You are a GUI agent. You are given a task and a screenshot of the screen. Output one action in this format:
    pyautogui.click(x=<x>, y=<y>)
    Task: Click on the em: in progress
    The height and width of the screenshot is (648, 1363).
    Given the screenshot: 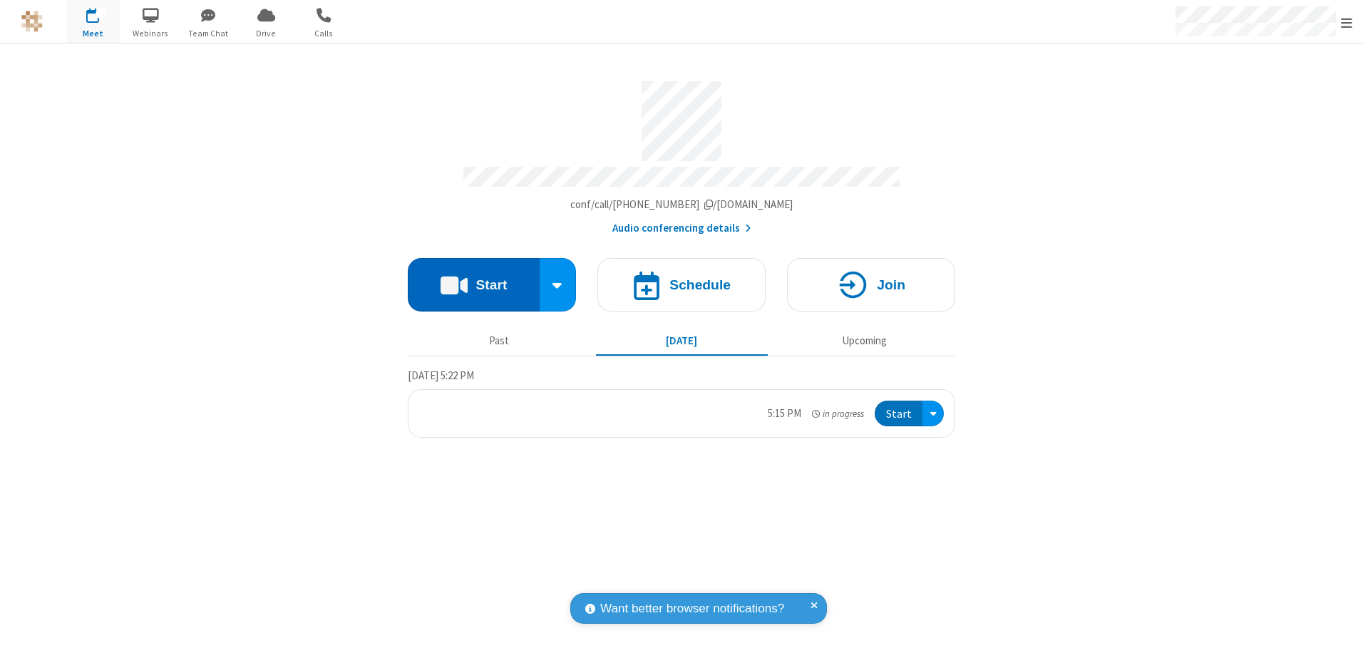 What is the action you would take?
    pyautogui.click(x=837, y=413)
    